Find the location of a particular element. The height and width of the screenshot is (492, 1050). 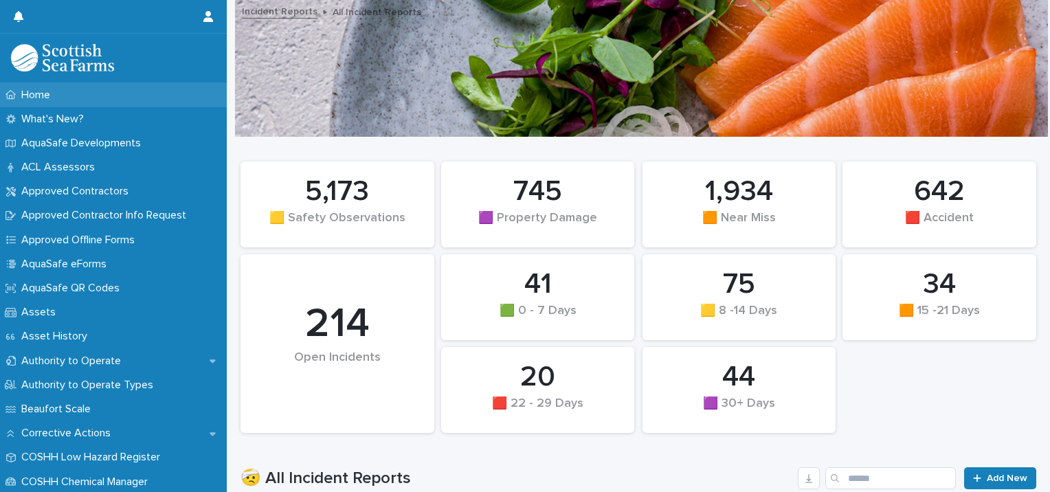

a: Add New is located at coordinates (1000, 478).